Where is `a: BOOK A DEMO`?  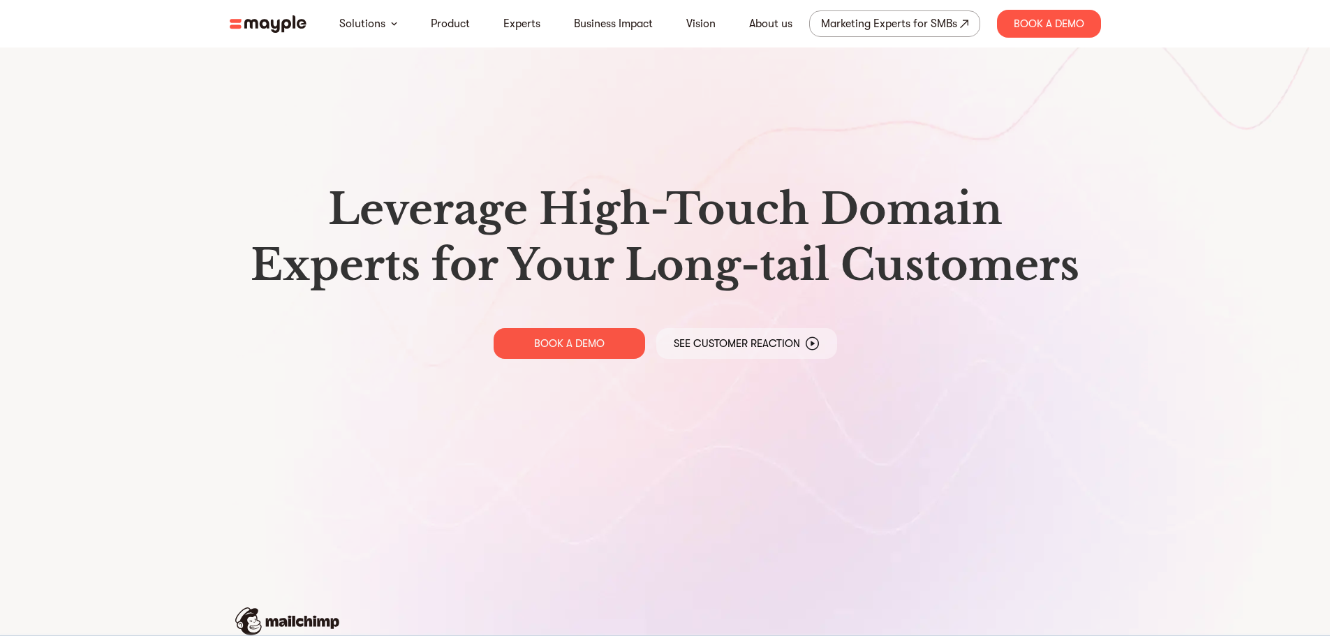 a: BOOK A DEMO is located at coordinates (569, 343).